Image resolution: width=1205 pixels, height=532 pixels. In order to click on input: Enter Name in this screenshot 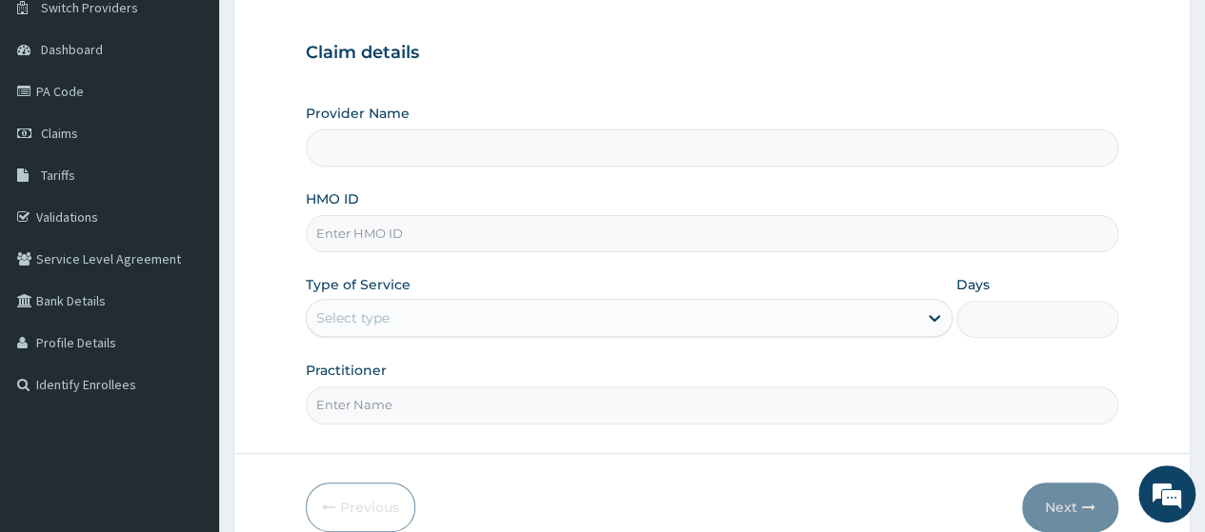, I will do `click(711, 405)`.